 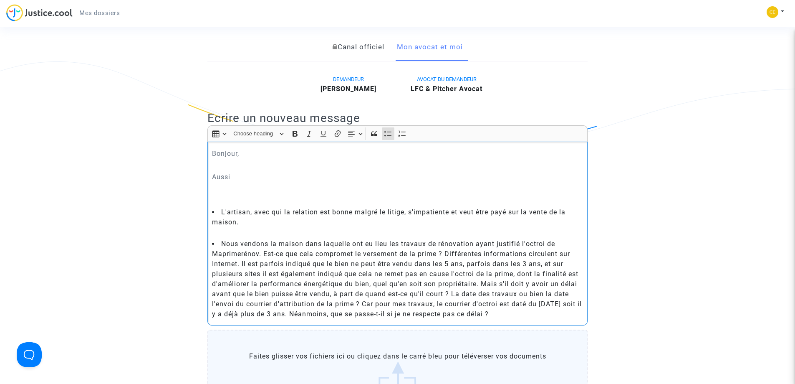 What do you see at coordinates (773, 12) in the screenshot?
I see `img: 9c6654ac313e7353010d69b91a4b7849` at bounding box center [773, 12].